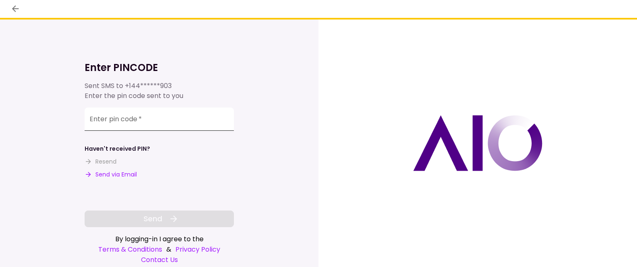 The image size is (637, 267). Describe the element at coordinates (159, 259) in the screenshot. I see `a: Contact Us` at that location.